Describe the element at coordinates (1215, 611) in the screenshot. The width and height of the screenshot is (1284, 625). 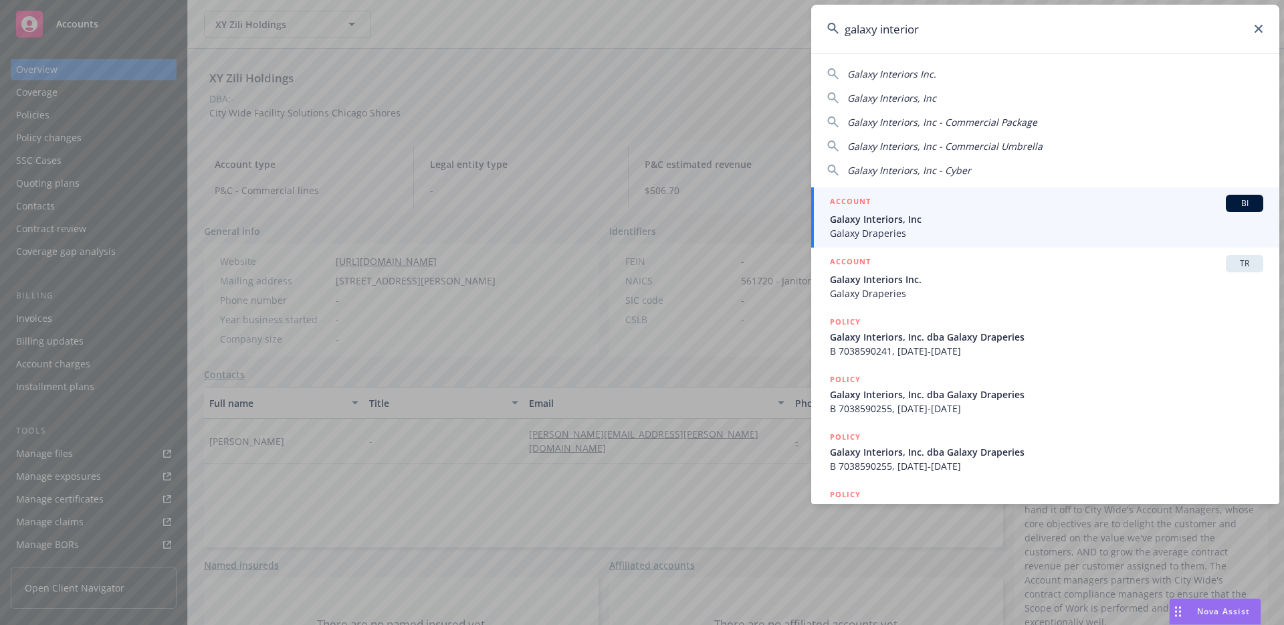
I see `button: Nova Assist` at that location.